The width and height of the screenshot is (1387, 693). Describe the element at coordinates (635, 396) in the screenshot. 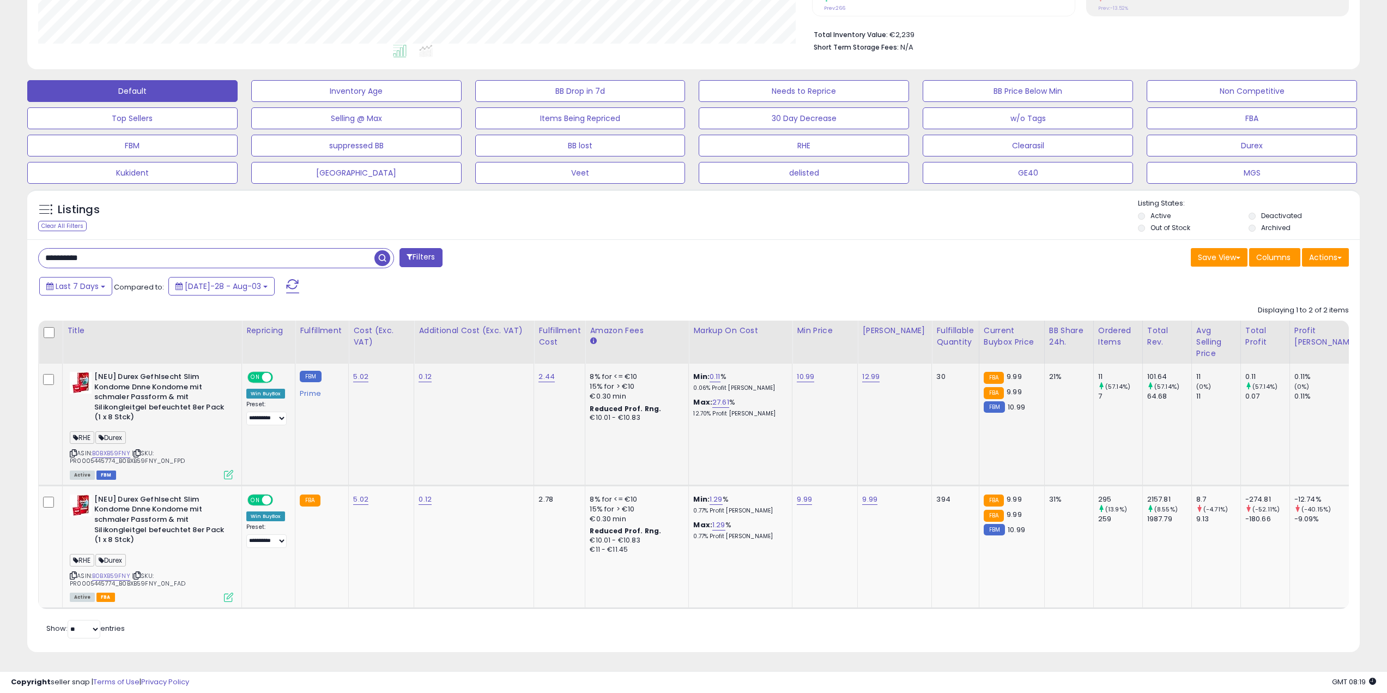

I see `div: €0.30 min` at that location.